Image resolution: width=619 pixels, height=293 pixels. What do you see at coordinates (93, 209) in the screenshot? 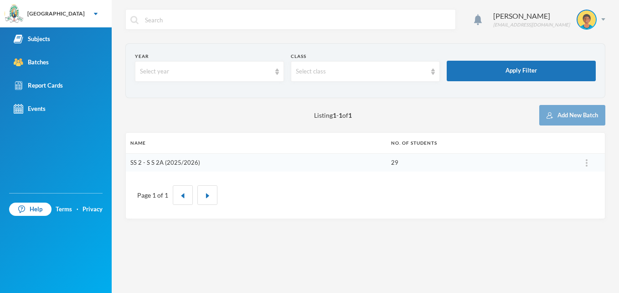
I see `a: Privacy` at bounding box center [93, 209].